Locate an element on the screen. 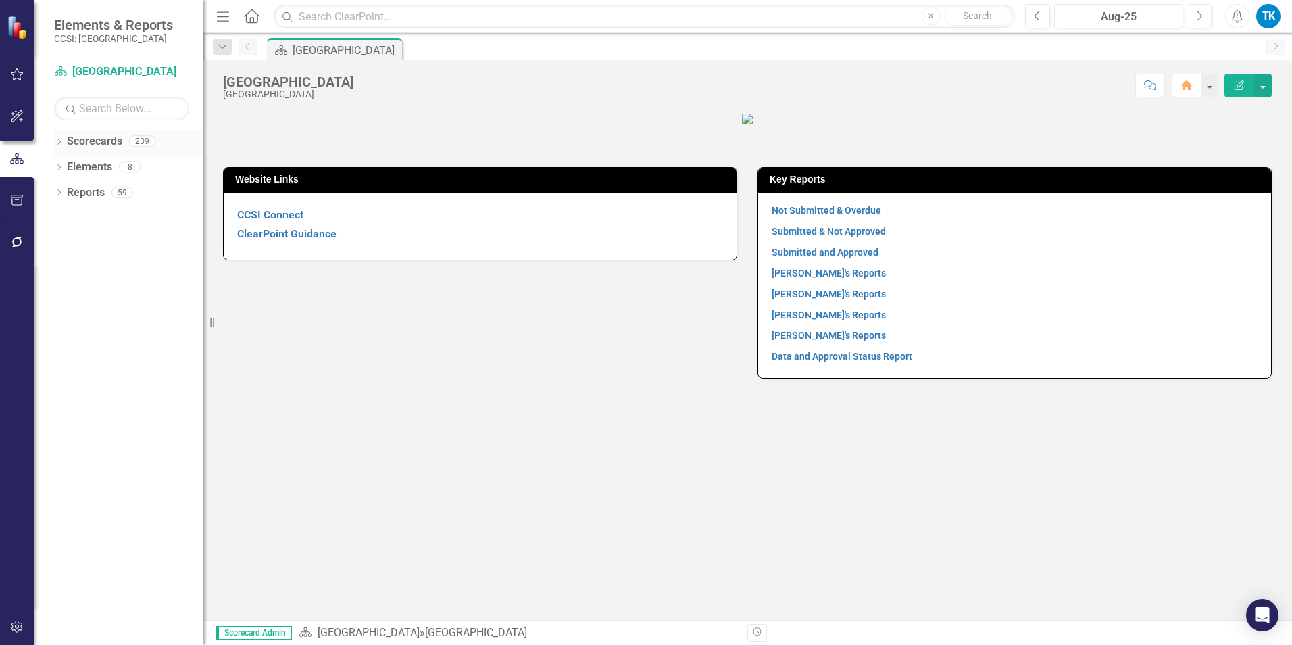 This screenshot has height=645, width=1292. img: ClearPoint Strategy is located at coordinates (18, 27).